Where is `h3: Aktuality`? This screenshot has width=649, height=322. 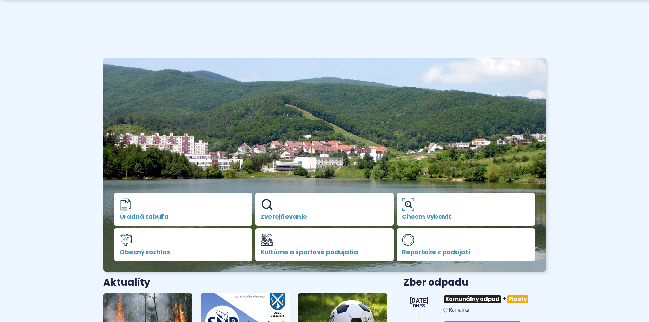
h3: Aktuality is located at coordinates (127, 283).